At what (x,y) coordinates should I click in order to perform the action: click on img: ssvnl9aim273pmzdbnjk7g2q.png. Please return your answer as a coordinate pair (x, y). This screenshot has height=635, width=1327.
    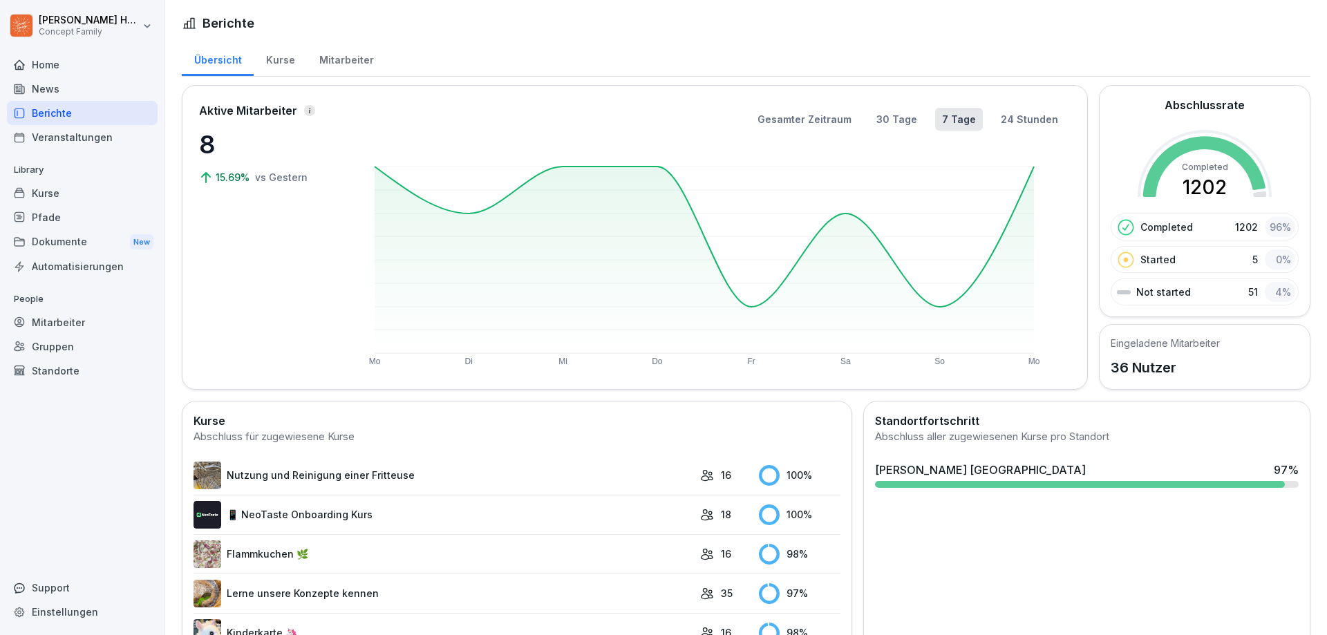
    Looking at the image, I should click on (207, 594).